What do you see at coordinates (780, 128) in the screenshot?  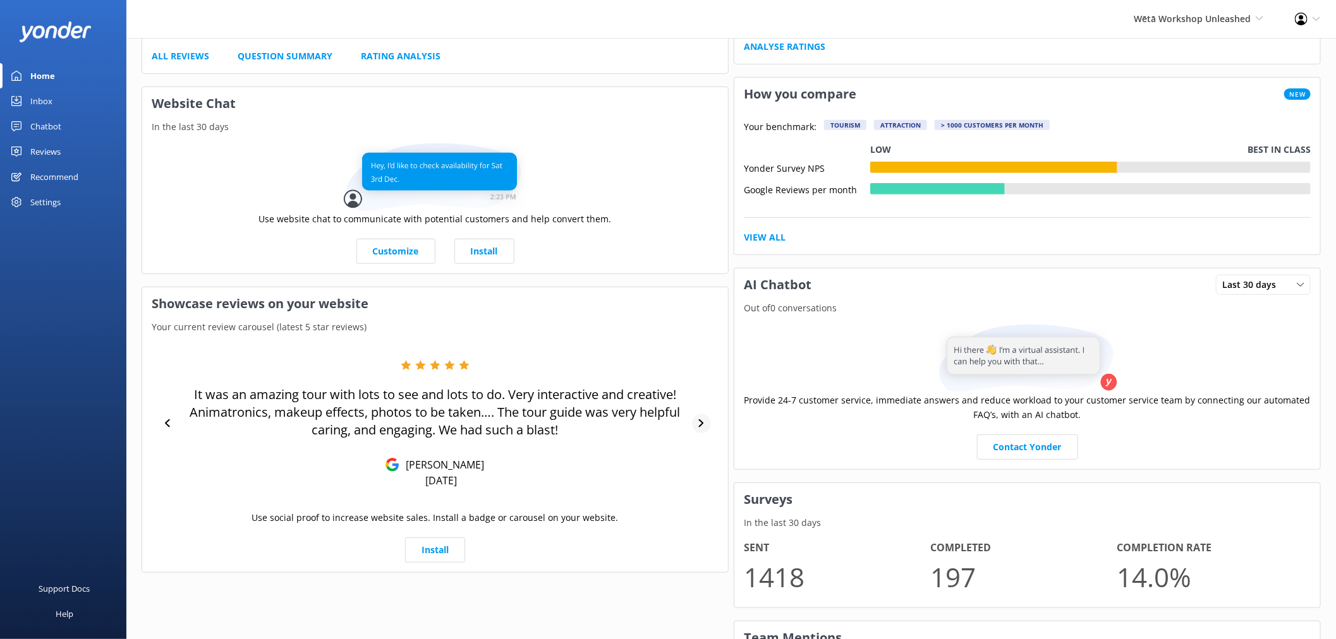 I see `p: Your benchmark:` at bounding box center [780, 128].